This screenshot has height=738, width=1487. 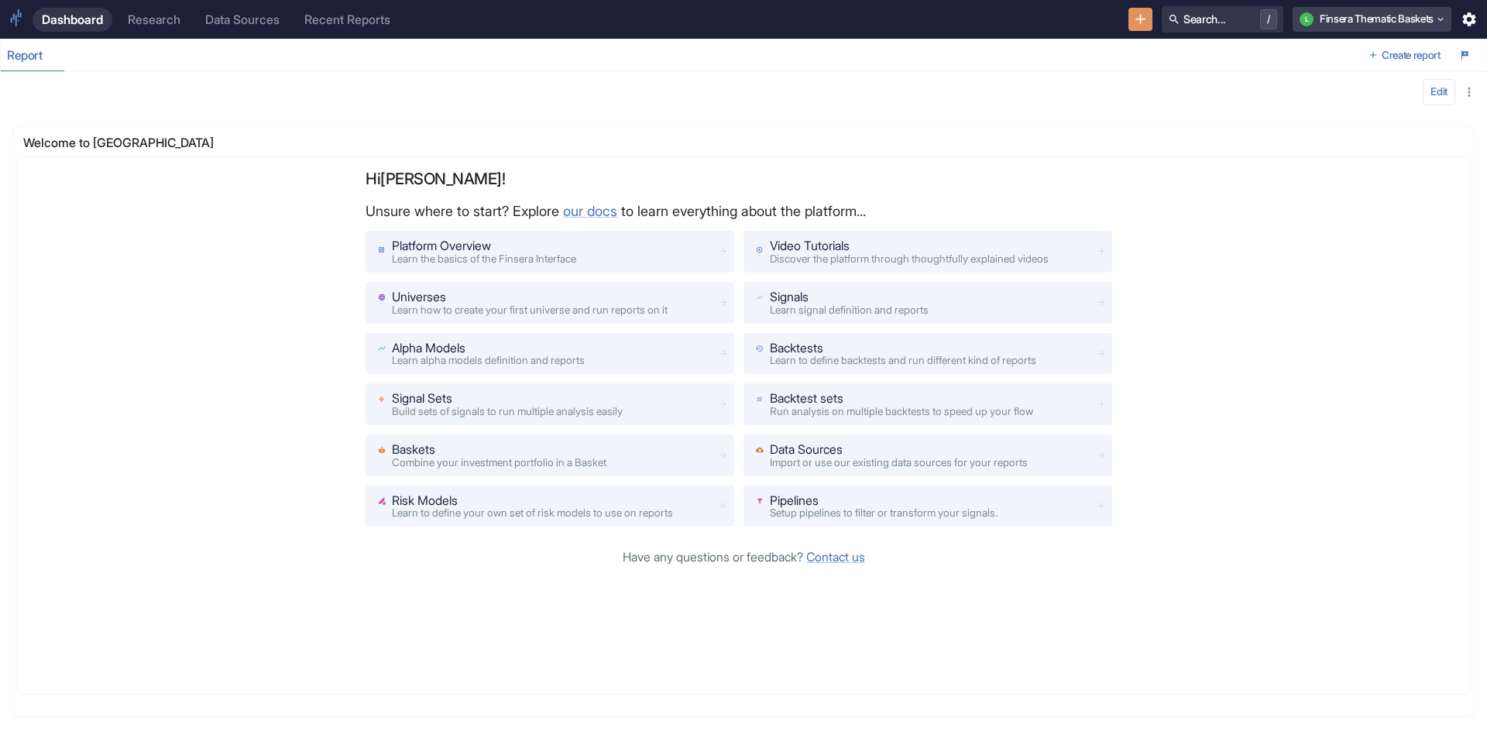 I want to click on span: Learn to define backtests and run different kind of reports, so click(x=903, y=360).